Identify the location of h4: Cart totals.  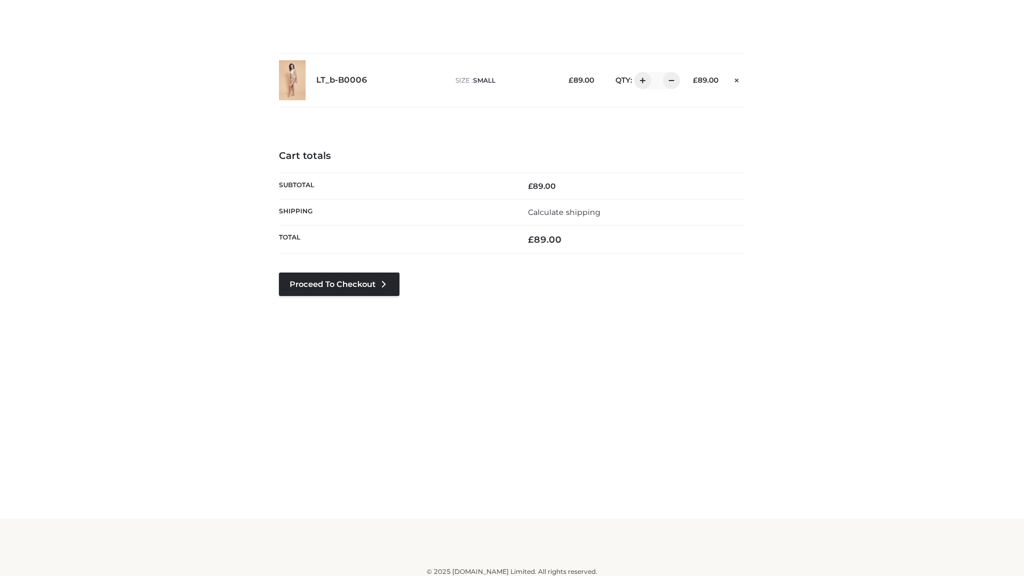
(512, 156).